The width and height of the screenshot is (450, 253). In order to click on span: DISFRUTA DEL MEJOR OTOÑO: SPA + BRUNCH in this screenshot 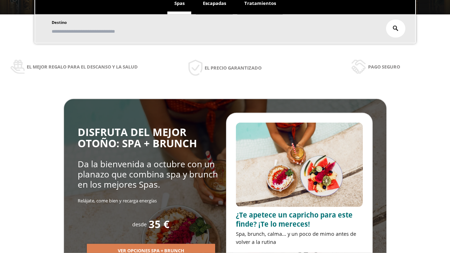, I will do `click(137, 138)`.